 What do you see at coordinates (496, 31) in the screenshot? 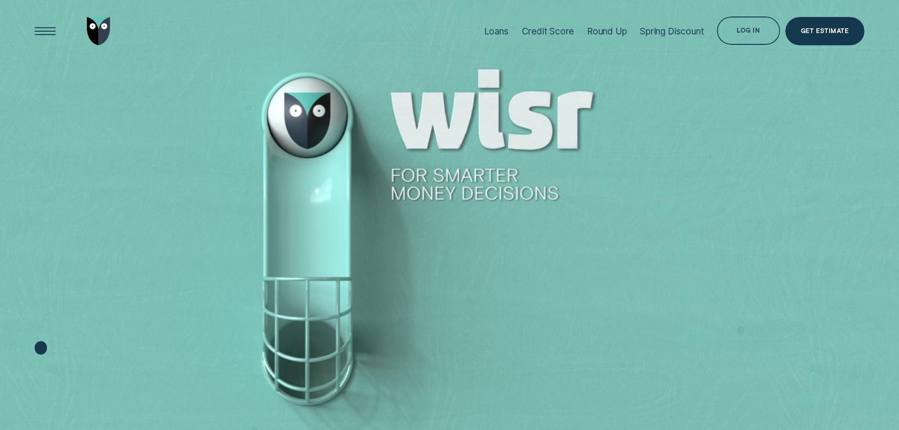
I see `div: Loans` at bounding box center [496, 31].